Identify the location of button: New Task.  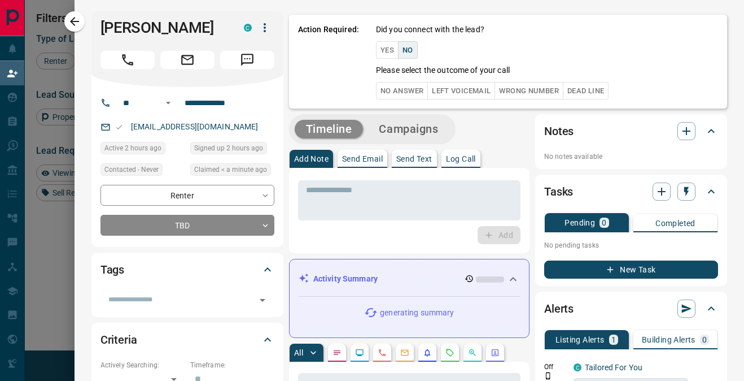
(631, 269).